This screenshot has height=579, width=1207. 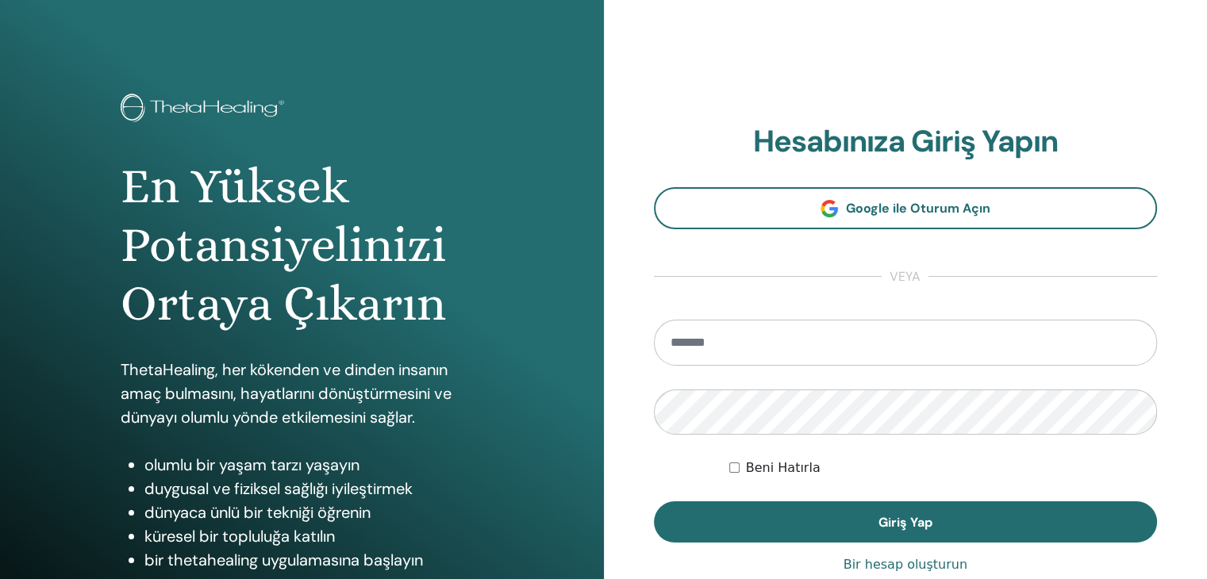 What do you see at coordinates (906, 564) in the screenshot?
I see `font: Bir hesap oluşturun` at bounding box center [906, 564].